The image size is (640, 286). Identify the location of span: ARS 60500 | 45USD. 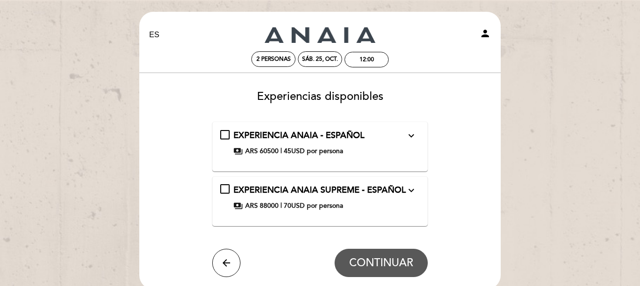
(275, 151).